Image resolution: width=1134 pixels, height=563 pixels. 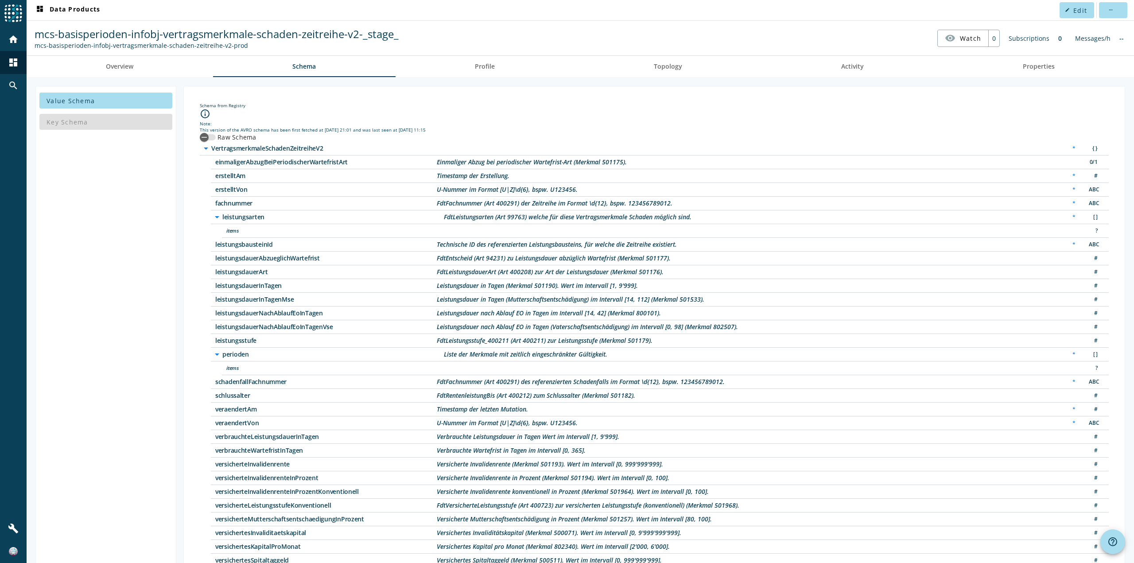 What do you see at coordinates (326, 450) in the screenshot?
I see `span: /verbrauchteWartefristInTagen` at bounding box center [326, 450].